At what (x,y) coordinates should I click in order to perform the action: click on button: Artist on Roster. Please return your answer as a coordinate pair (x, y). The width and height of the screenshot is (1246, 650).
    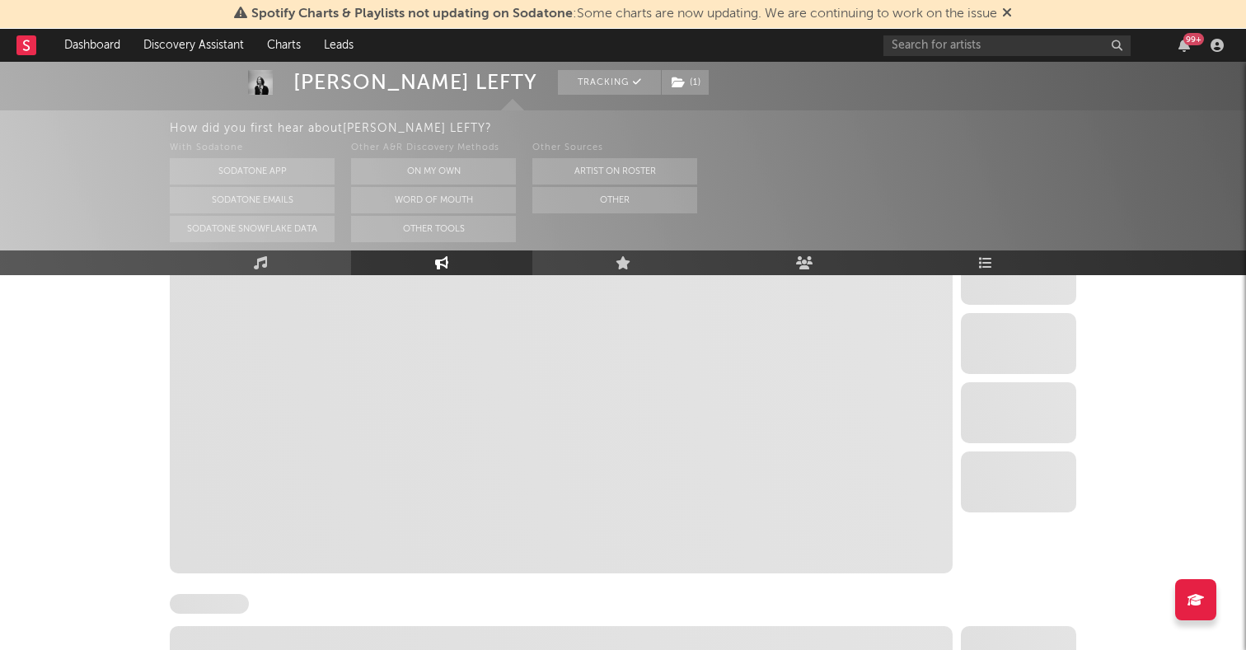
    Looking at the image, I should click on (615, 171).